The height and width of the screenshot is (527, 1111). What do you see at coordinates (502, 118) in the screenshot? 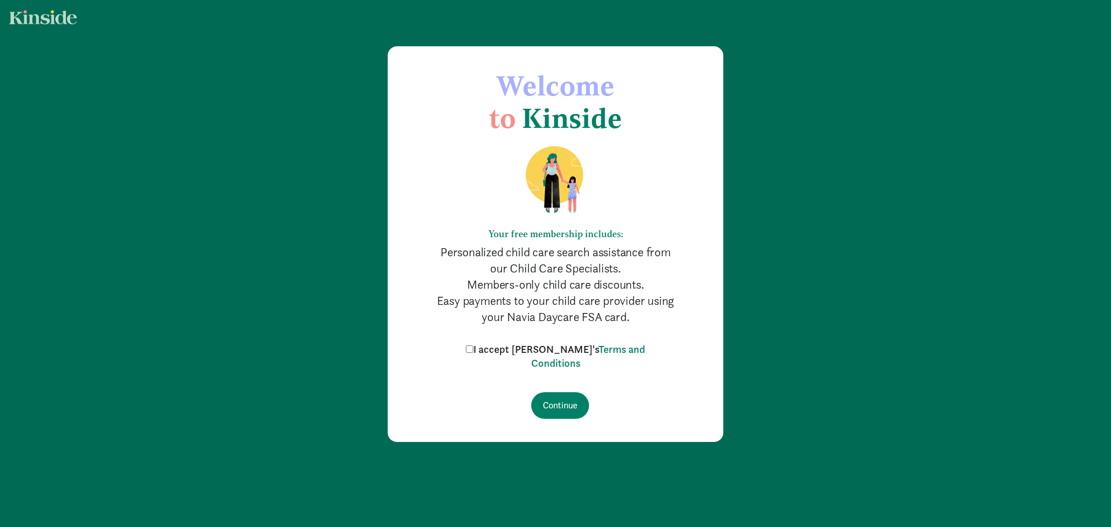
I see `span: to` at bounding box center [502, 118].